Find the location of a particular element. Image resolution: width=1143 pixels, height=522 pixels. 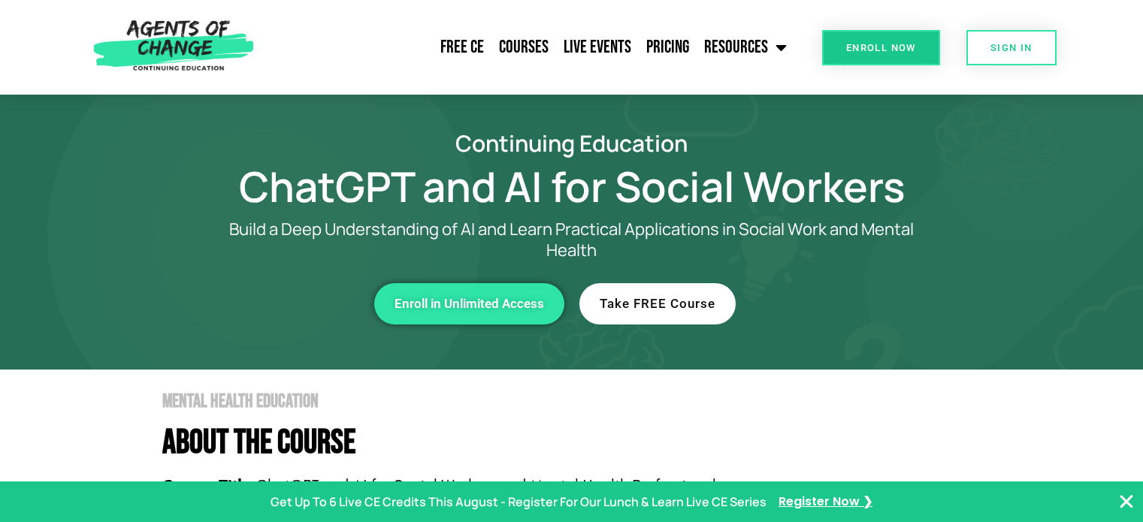

span: Enroll Now is located at coordinates (881, 47).